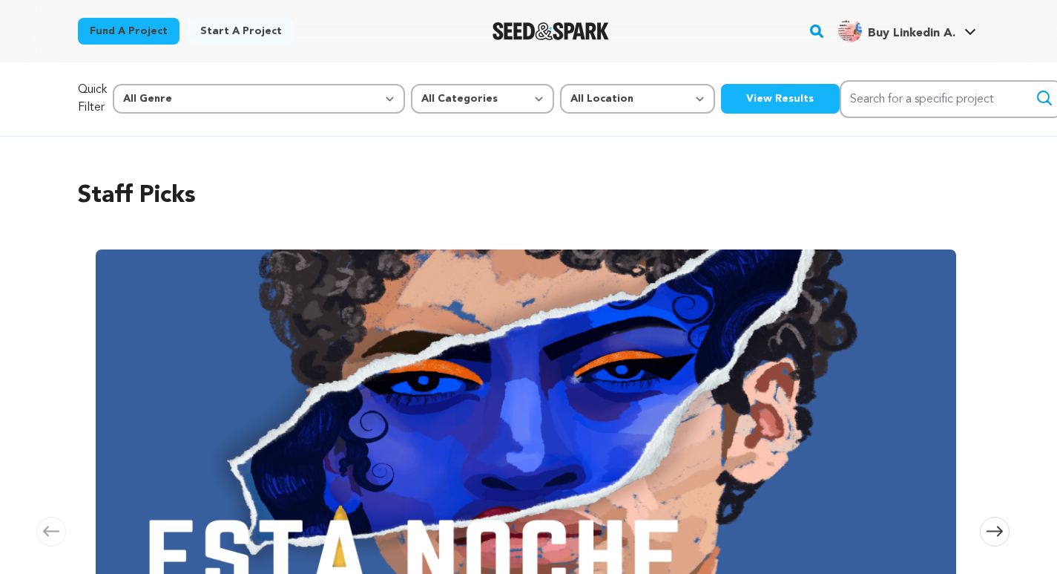 Image resolution: width=1057 pixels, height=574 pixels. What do you see at coordinates (529, 196) in the screenshot?
I see `h2: Staff Picks` at bounding box center [529, 196].